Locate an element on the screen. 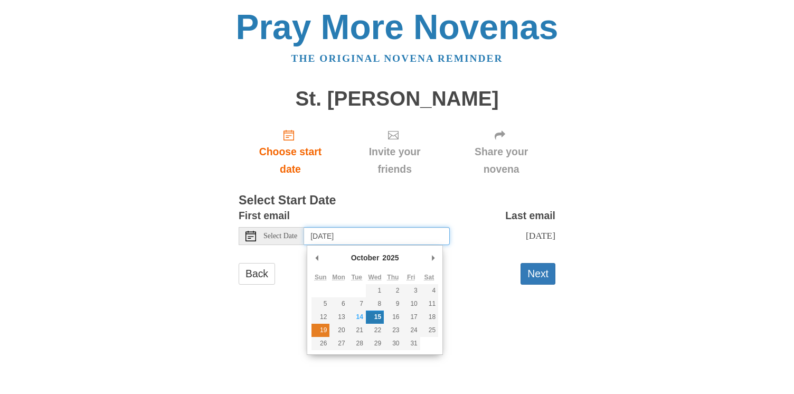  button: 27 is located at coordinates (338, 343).